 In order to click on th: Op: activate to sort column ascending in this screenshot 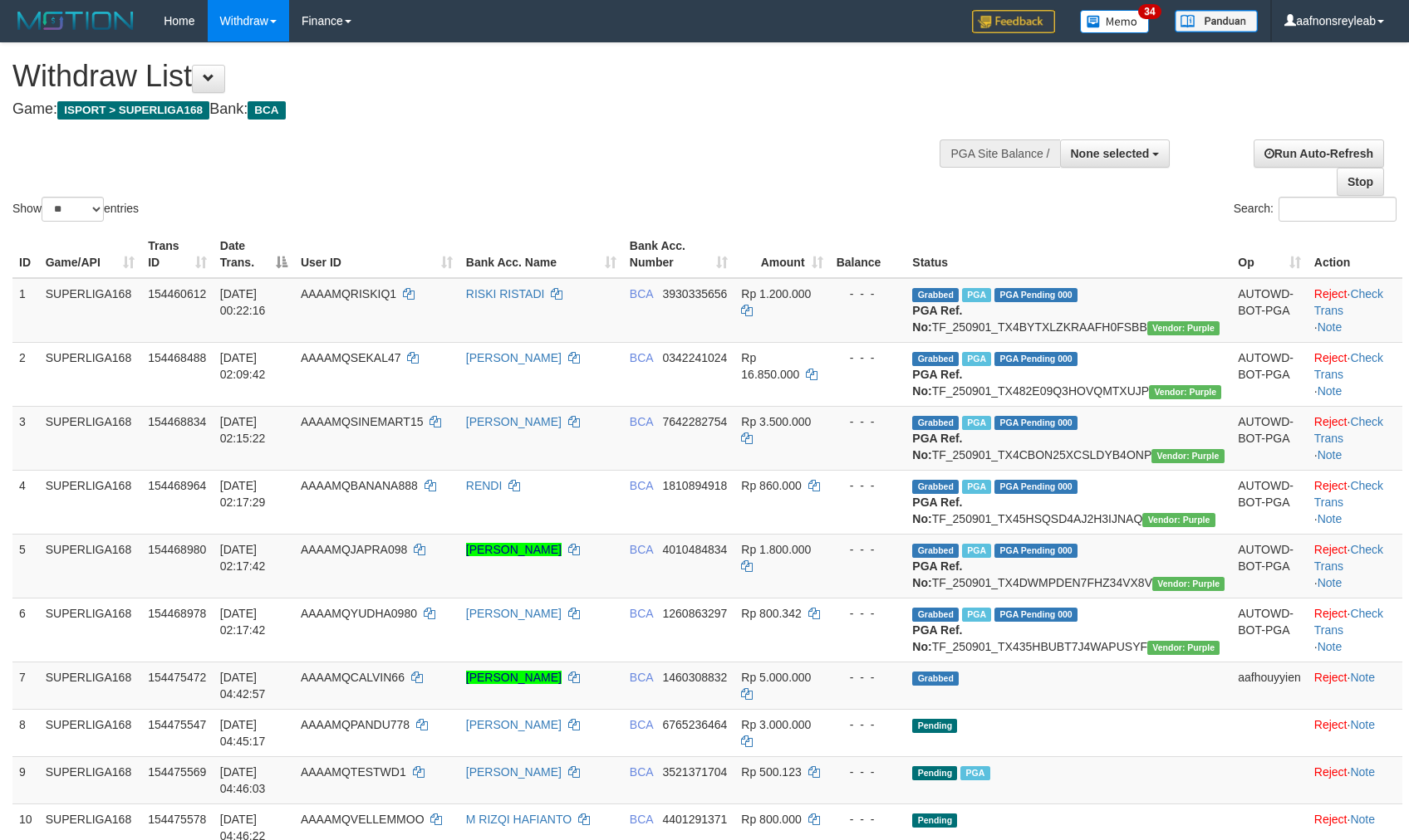, I will do `click(1269, 254)`.